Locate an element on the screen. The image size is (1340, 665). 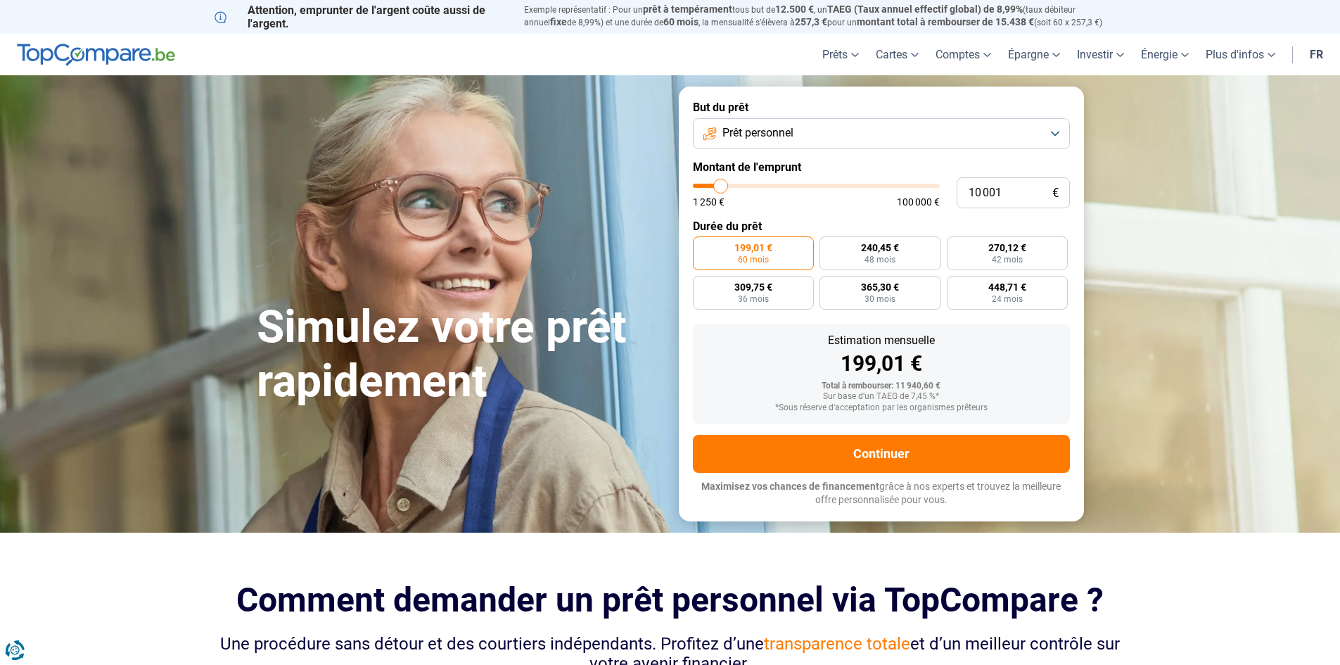
a: Prêts is located at coordinates (841, 54).